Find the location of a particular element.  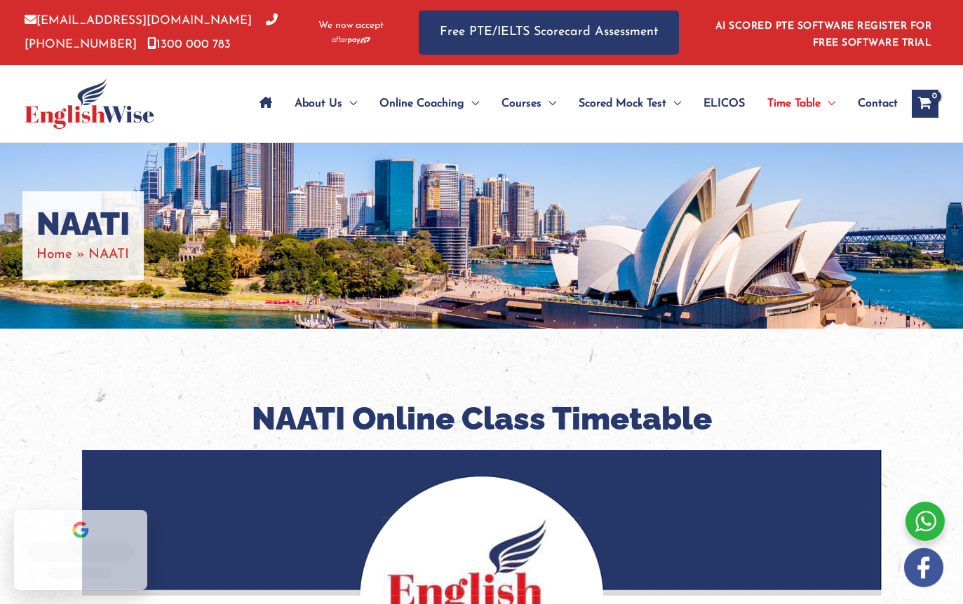

span: Courses is located at coordinates (521, 104).